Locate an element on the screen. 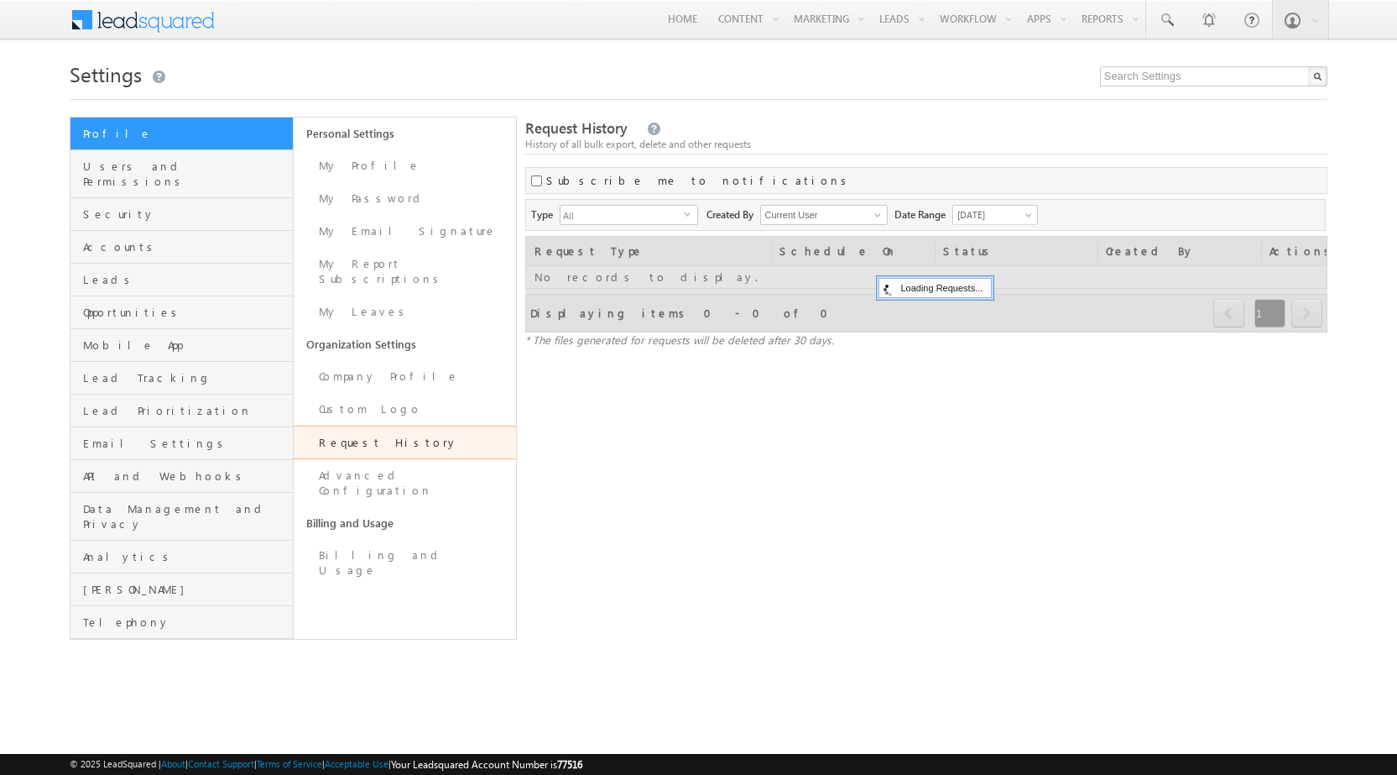  a: Lead Prioritization is located at coordinates (181, 410).